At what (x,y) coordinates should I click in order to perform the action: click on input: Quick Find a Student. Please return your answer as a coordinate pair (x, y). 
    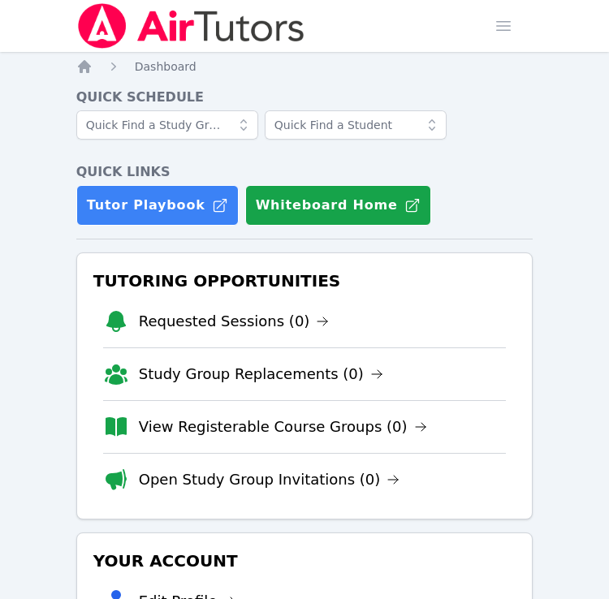
    Looking at the image, I should click on (356, 125).